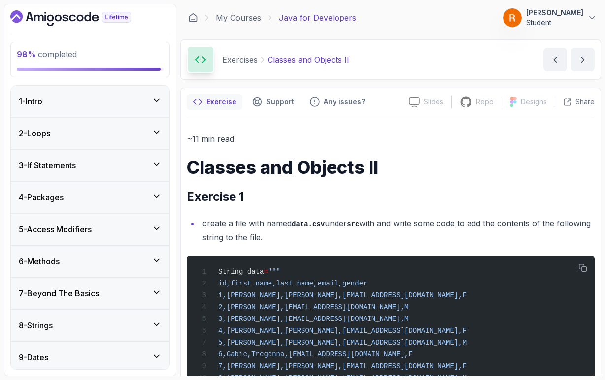  I want to click on button: notes button, so click(214, 102).